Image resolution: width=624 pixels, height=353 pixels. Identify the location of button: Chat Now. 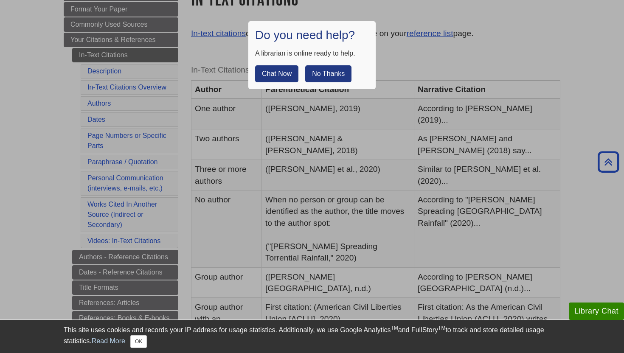
(277, 74).